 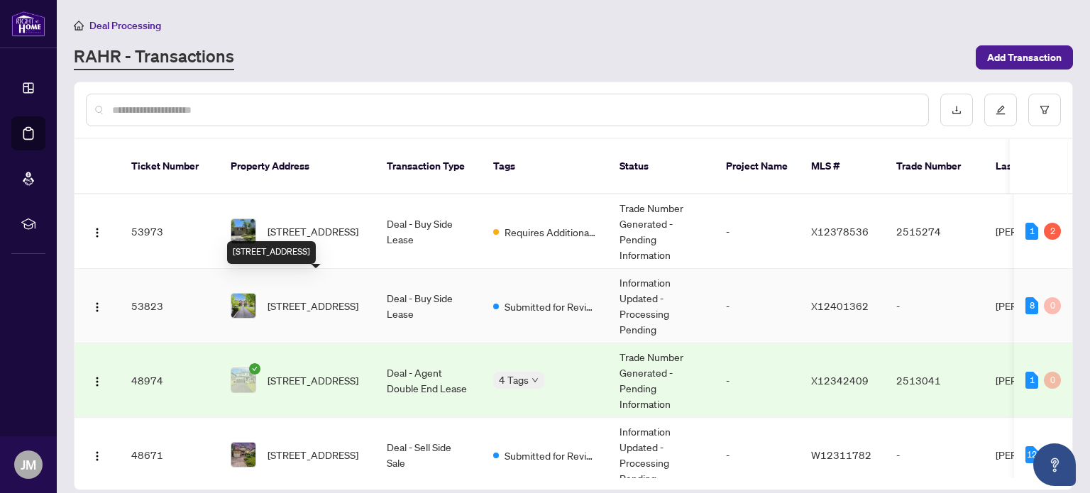 What do you see at coordinates (1001, 110) in the screenshot?
I see `button: edit` at bounding box center [1001, 110].